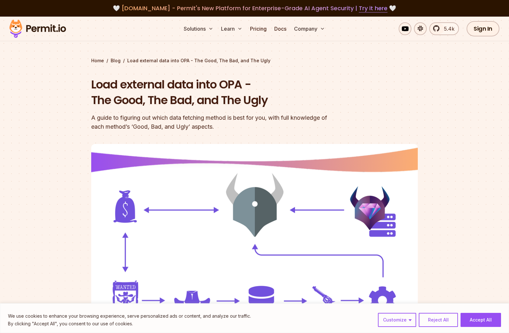 This screenshot has width=509, height=333. I want to click on a: 5.4k, so click(444, 29).